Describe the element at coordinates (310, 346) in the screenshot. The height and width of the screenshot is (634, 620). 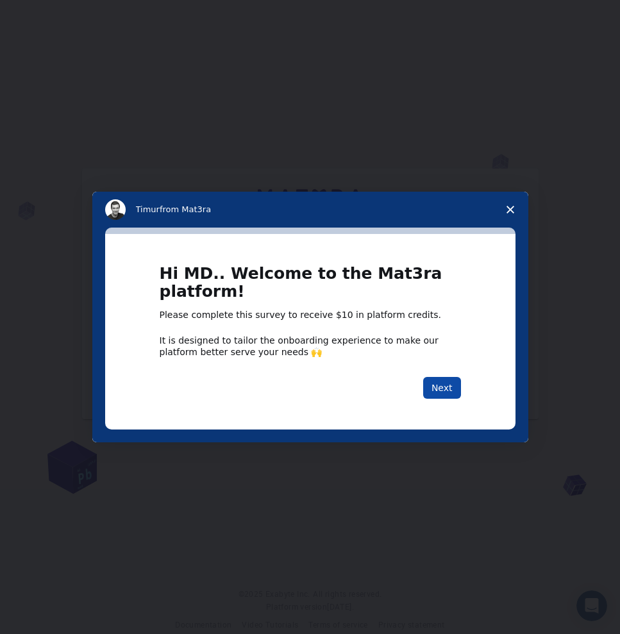
I see `div: It is designed to tailor the onboarding experience to make our platform better serve your needs 🙌` at that location.